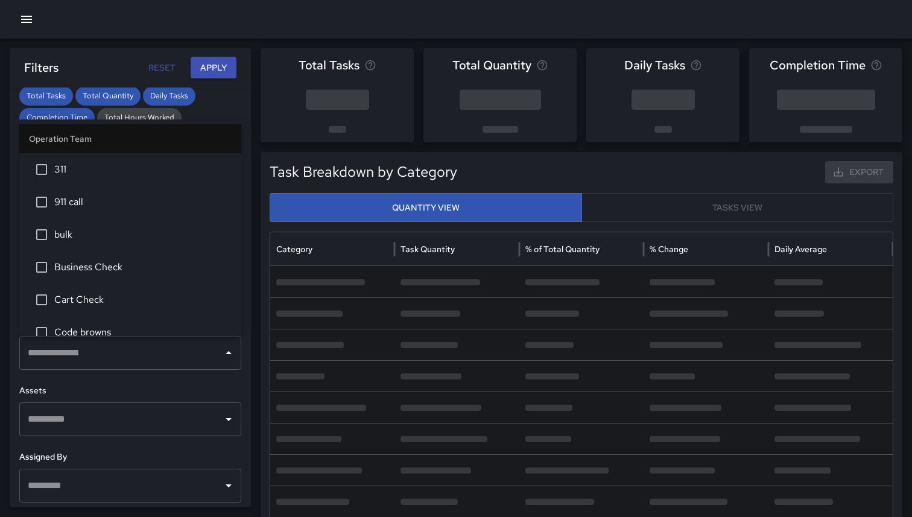  Describe the element at coordinates (46, 96) in the screenshot. I see `div: Total Tasks` at that location.